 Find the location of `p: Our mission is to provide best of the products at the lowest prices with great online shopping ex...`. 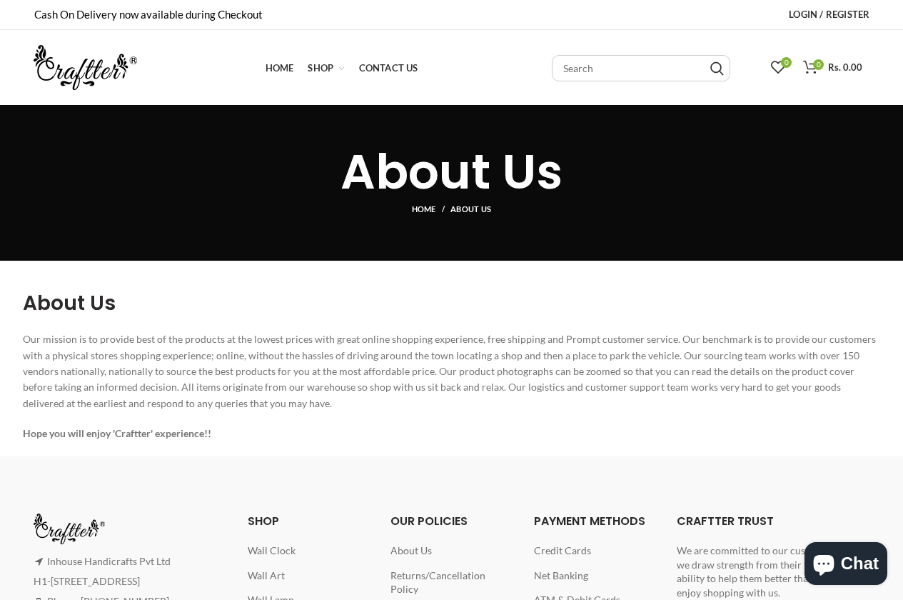

p: Our mission is to provide best of the products at the lowest prices with great online shopping ex... is located at coordinates (452, 371).